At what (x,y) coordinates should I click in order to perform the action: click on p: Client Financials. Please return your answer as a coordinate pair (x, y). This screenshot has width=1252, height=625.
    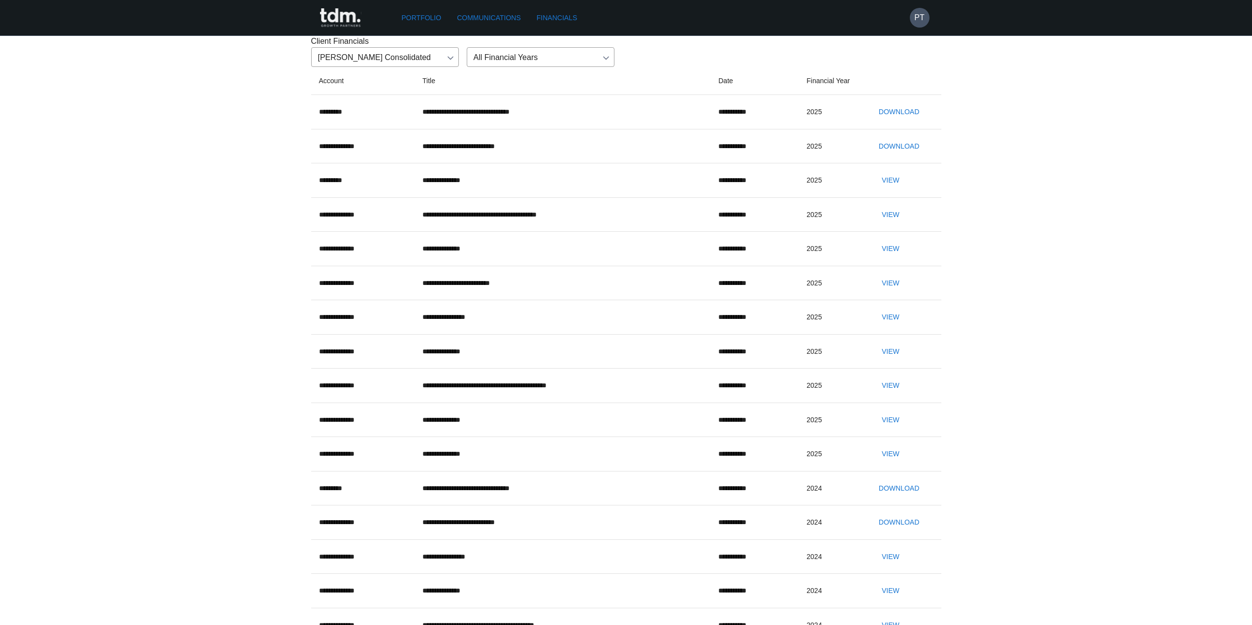
    Looking at the image, I should click on (626, 41).